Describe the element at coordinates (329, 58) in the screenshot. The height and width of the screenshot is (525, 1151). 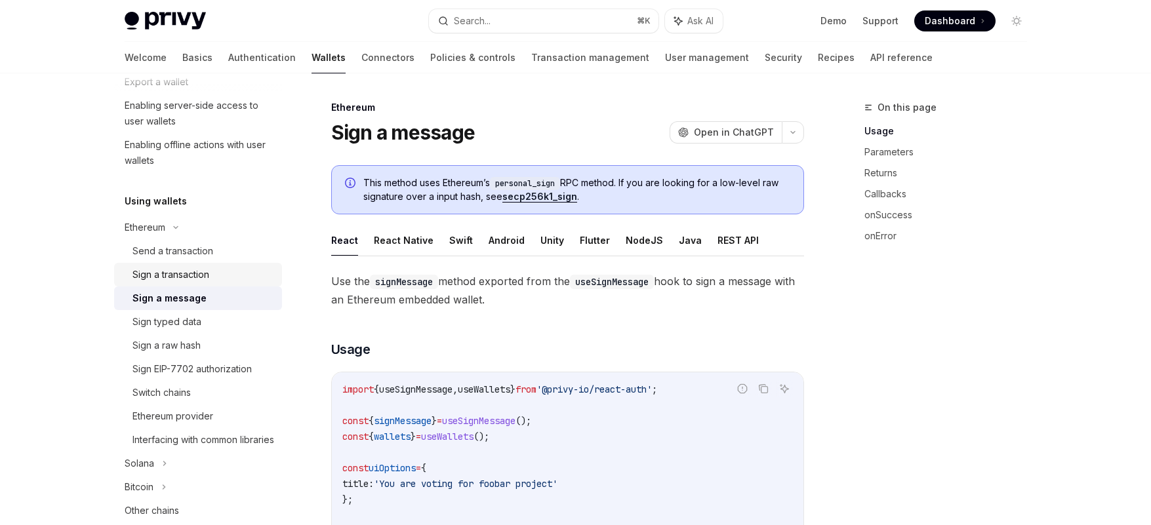
I see `a: Wallets` at that location.